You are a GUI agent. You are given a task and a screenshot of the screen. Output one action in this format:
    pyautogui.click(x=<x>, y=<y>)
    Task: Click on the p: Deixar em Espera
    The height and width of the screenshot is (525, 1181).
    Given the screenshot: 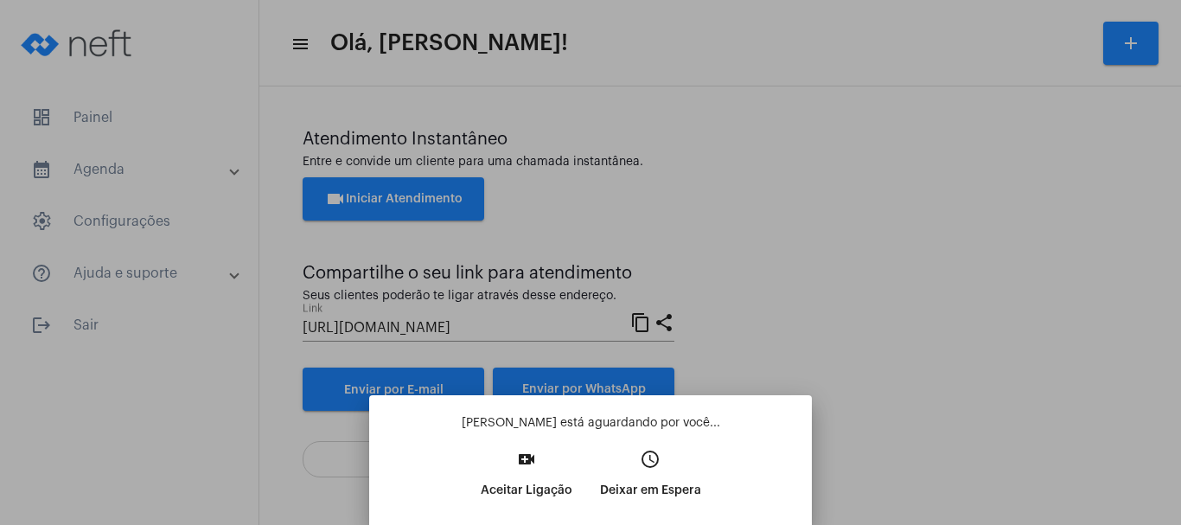 What is the action you would take?
    pyautogui.click(x=650, y=490)
    